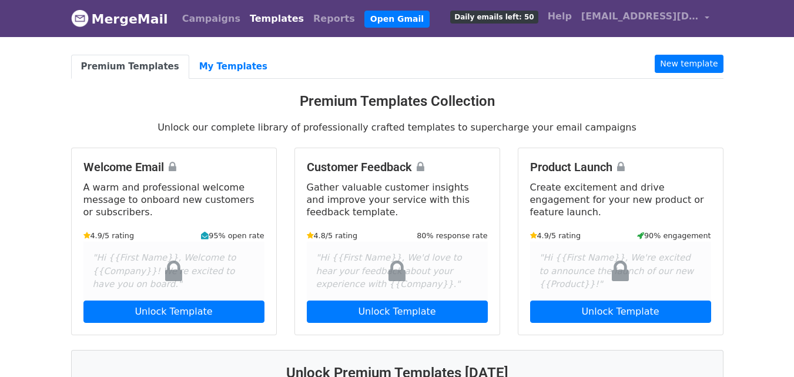 This screenshot has width=794, height=377. Describe the element at coordinates (174, 167) in the screenshot. I see `h4: Welcome Email` at that location.